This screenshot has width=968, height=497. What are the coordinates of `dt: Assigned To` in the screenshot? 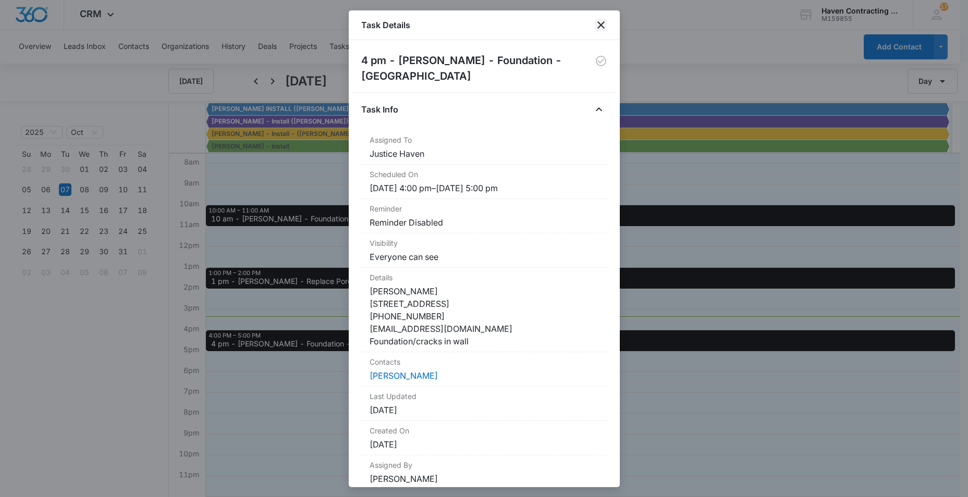 It's located at (484, 140).